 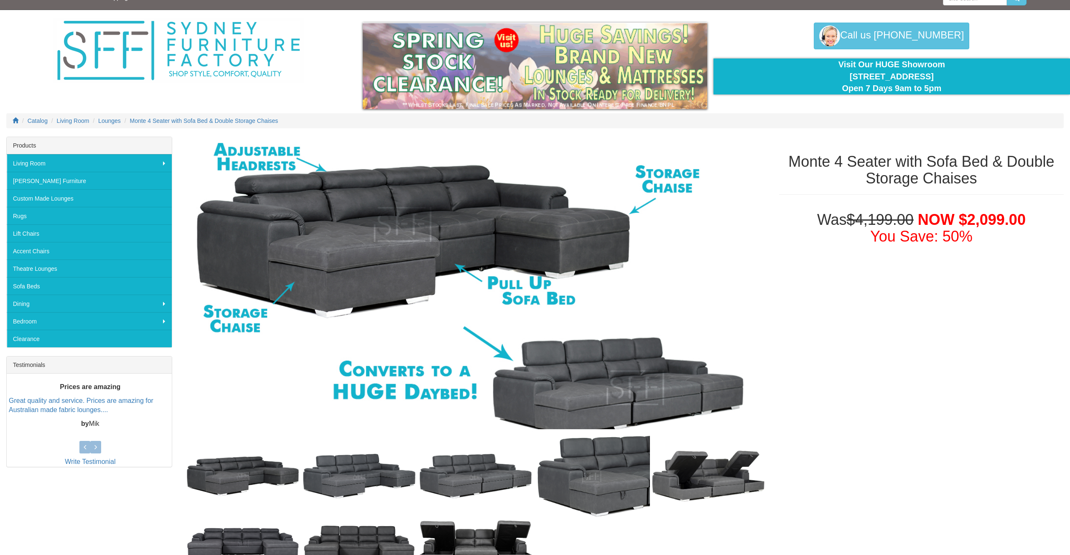 I want to click on img: Sydney Furniture Factory, so click(x=178, y=51).